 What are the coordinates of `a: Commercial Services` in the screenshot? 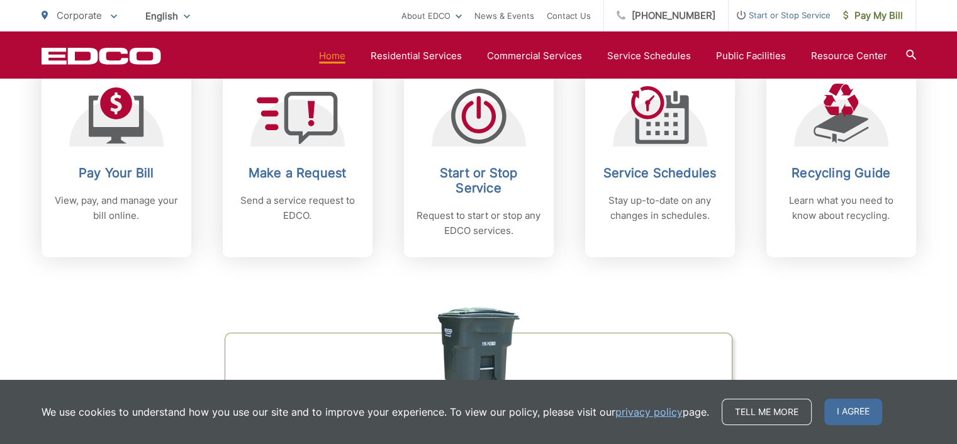 It's located at (534, 56).